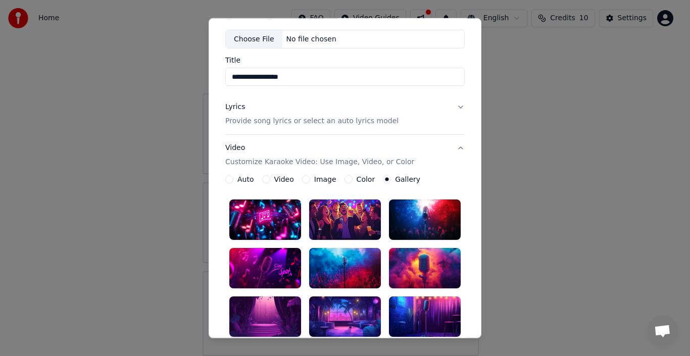 This screenshot has height=356, width=690. Describe the element at coordinates (247, 15) in the screenshot. I see `label: Audio` at that location.